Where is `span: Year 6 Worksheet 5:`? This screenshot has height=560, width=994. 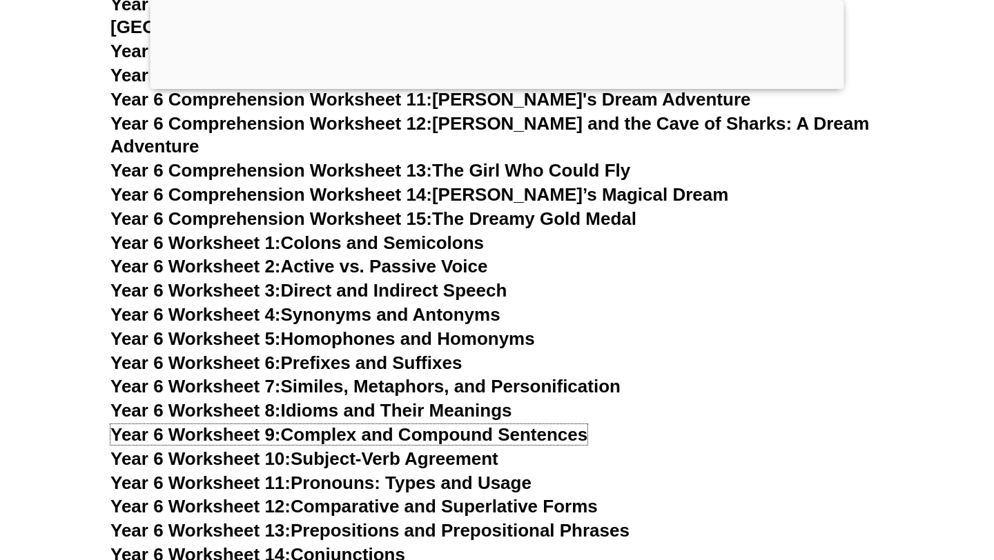 span: Year 6 Worksheet 5: is located at coordinates (195, 339).